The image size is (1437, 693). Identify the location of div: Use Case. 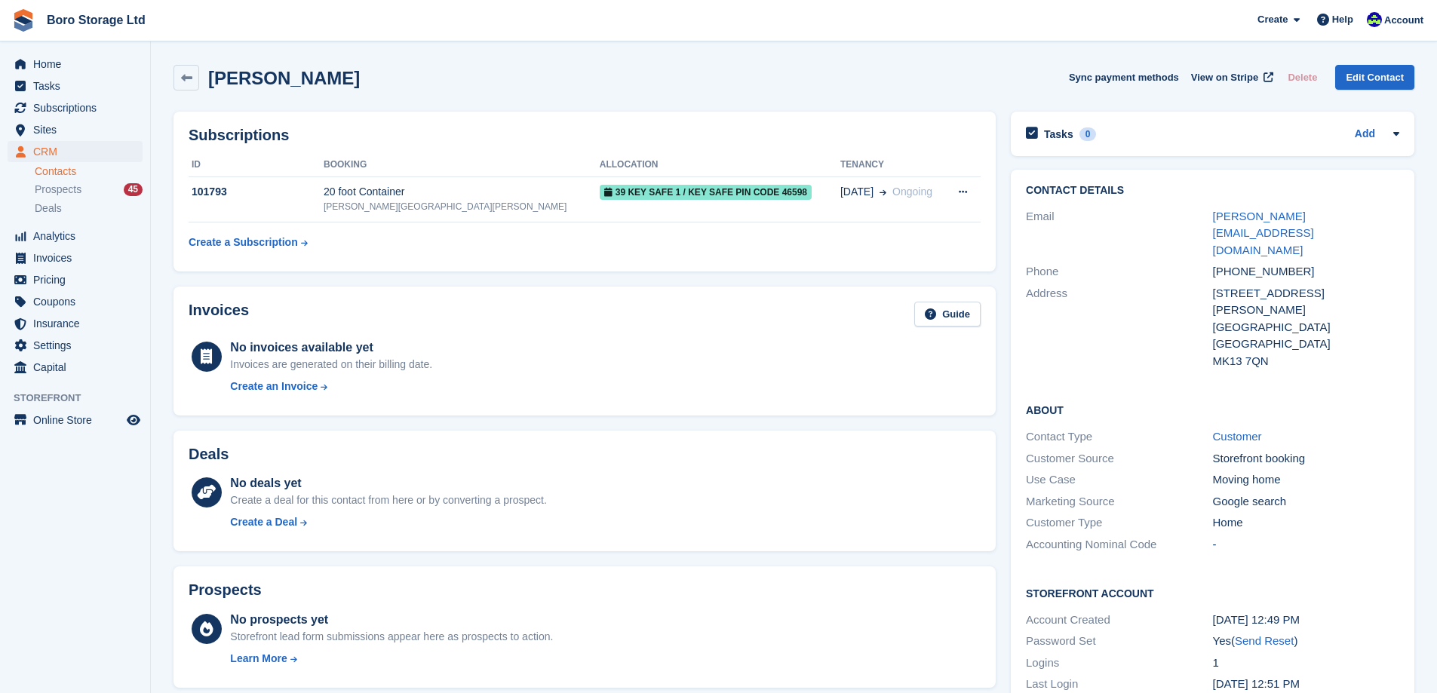
(1119, 480).